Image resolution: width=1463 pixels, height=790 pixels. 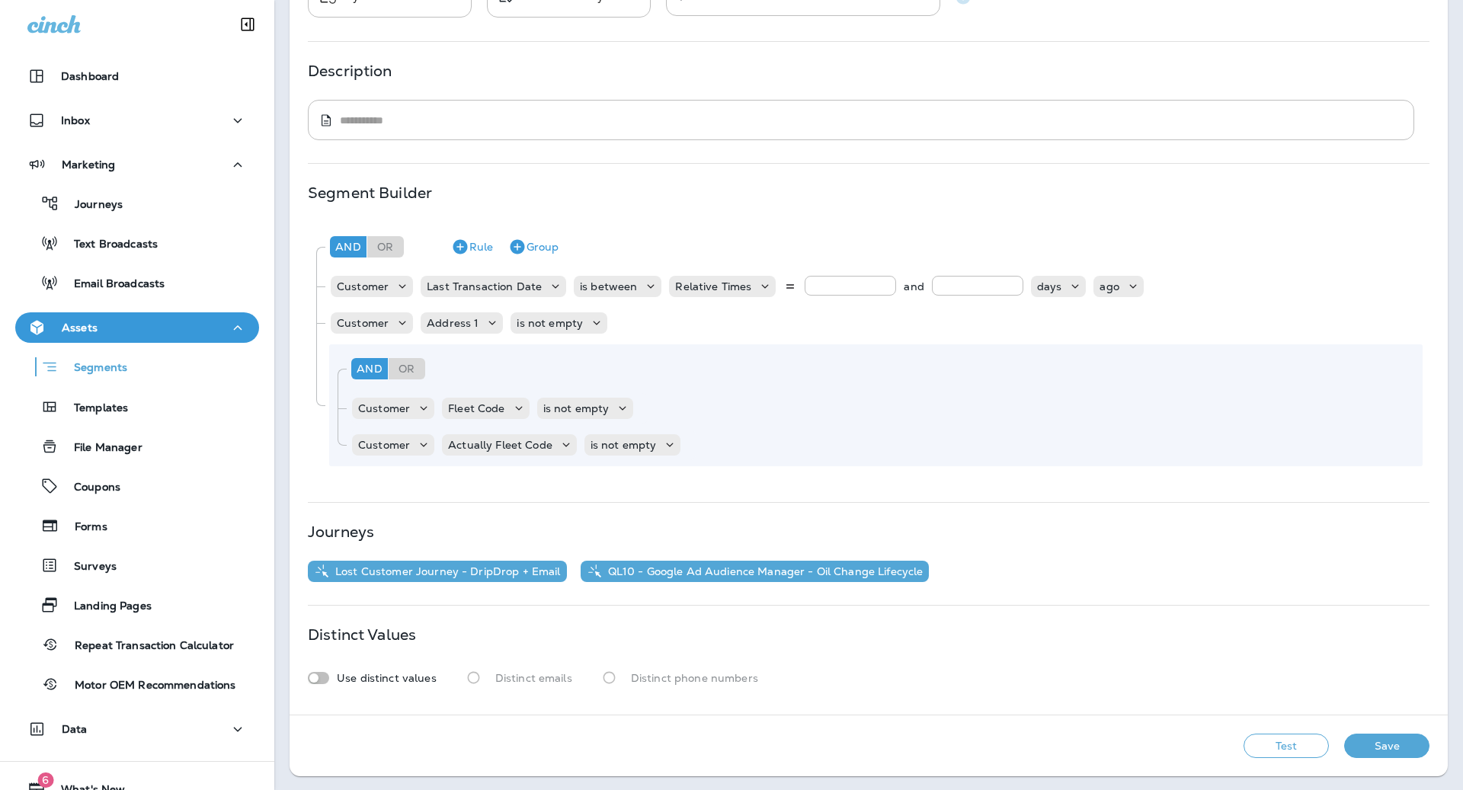 What do you see at coordinates (93, 408) in the screenshot?
I see `p: Templates` at bounding box center [93, 408].